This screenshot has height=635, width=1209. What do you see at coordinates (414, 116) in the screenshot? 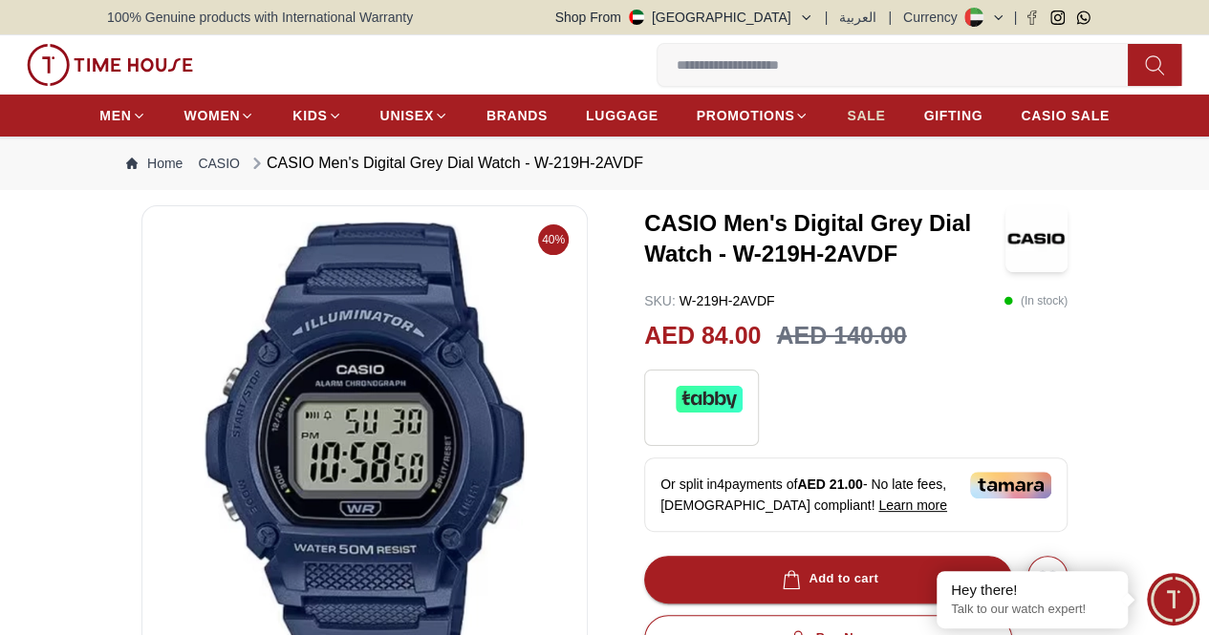
I see `a: UNISEX` at bounding box center [414, 116].